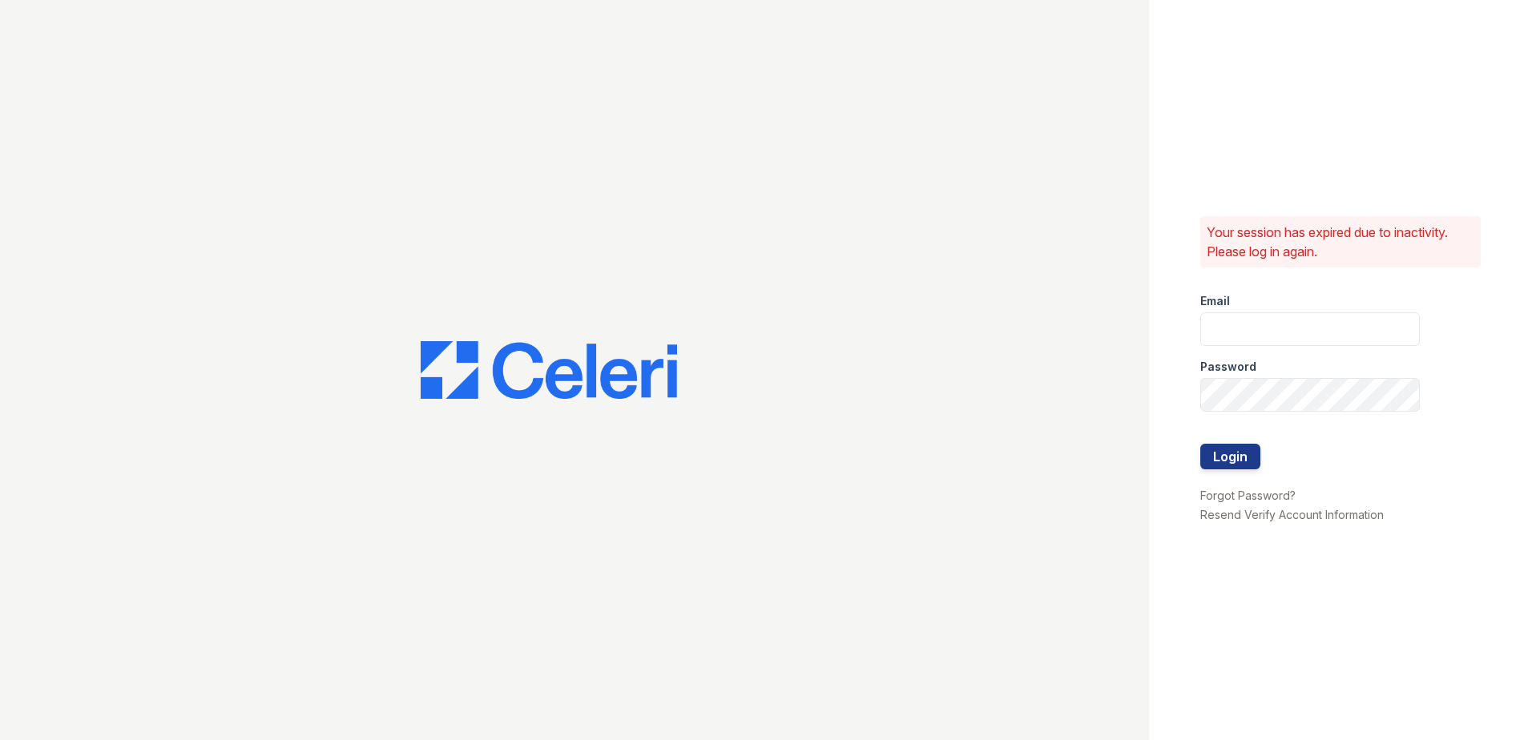 The height and width of the screenshot is (740, 1532). Describe the element at coordinates (1292, 514) in the screenshot. I see `a: Resend Verify Account Information` at that location.